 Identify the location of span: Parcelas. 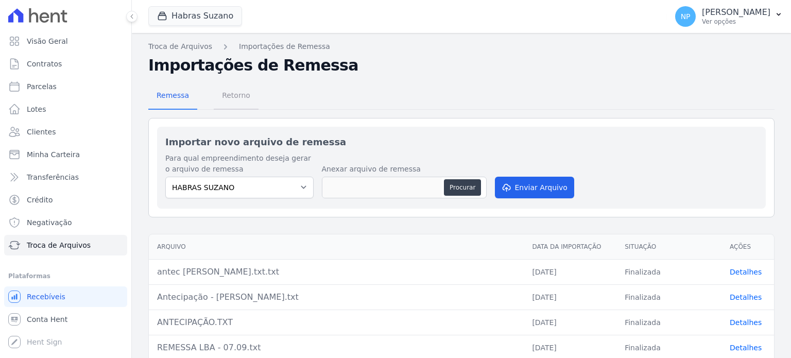
(42, 87).